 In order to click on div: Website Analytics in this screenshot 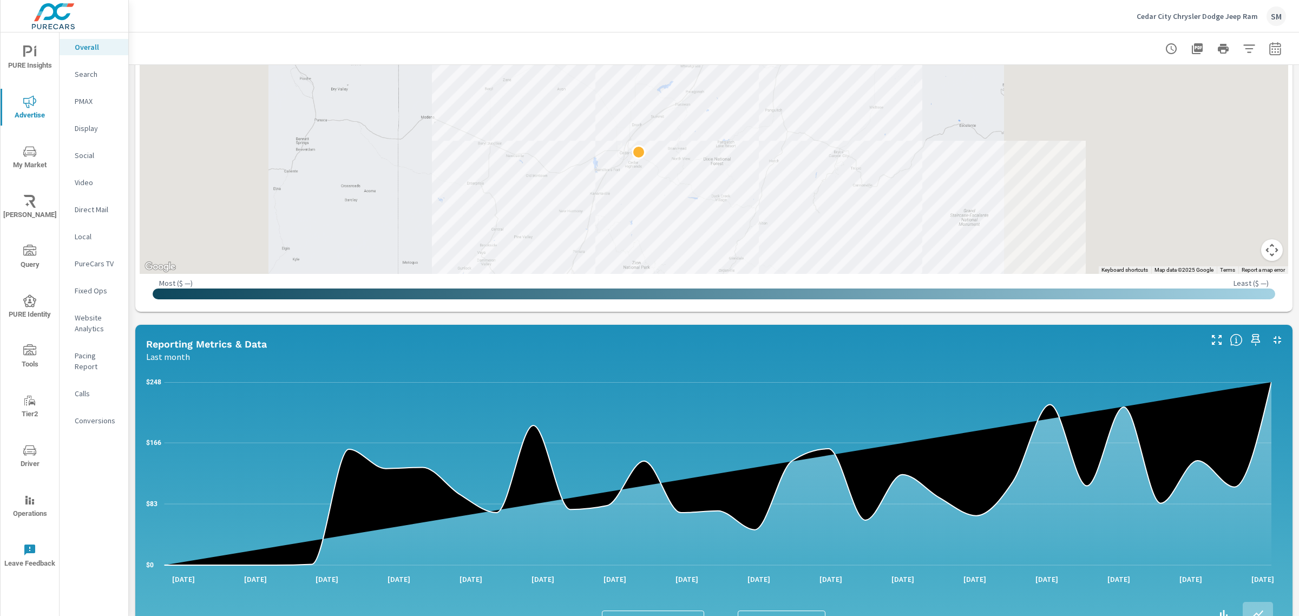, I will do `click(94, 323)`.